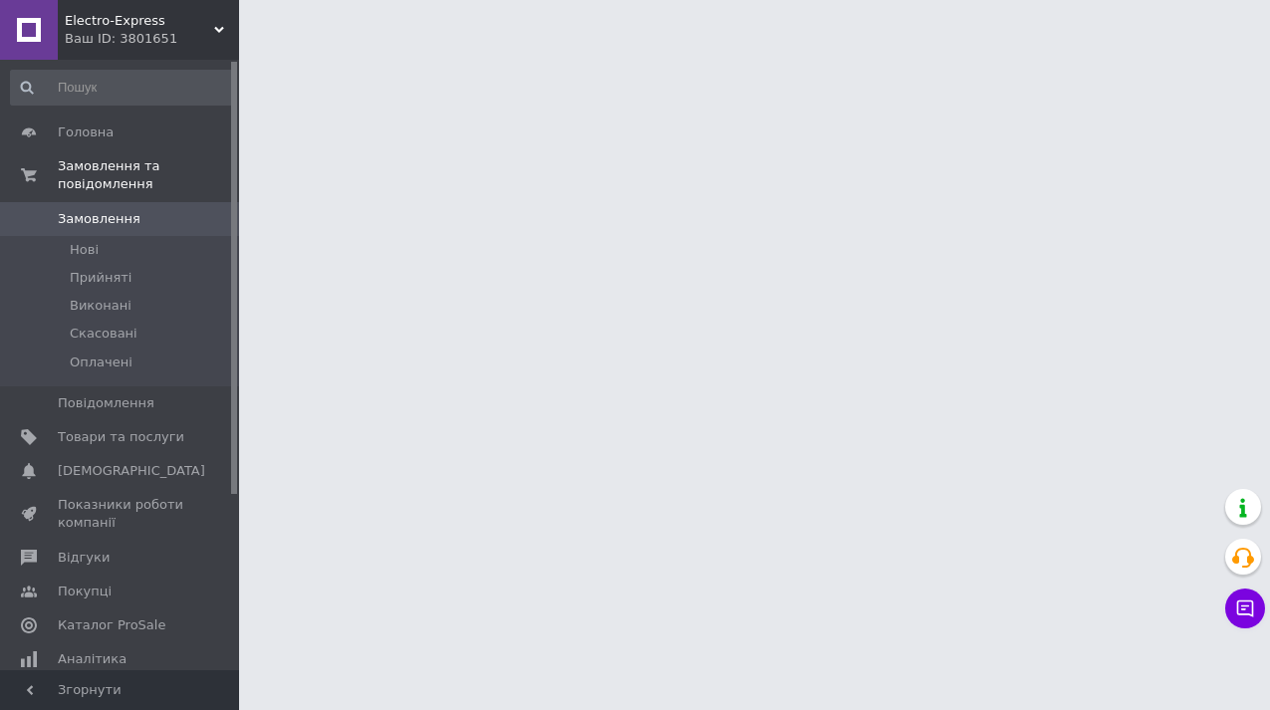 This screenshot has height=710, width=1270. Describe the element at coordinates (151, 39) in the screenshot. I see `div: Ваш ID: 3801651` at that location.